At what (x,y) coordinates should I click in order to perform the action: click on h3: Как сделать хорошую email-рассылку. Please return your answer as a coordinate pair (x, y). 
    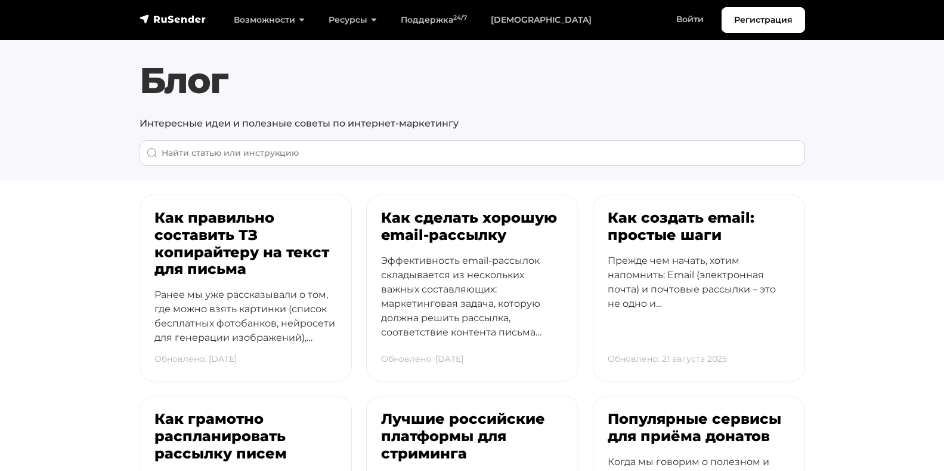
    Looking at the image, I should click on (472, 227).